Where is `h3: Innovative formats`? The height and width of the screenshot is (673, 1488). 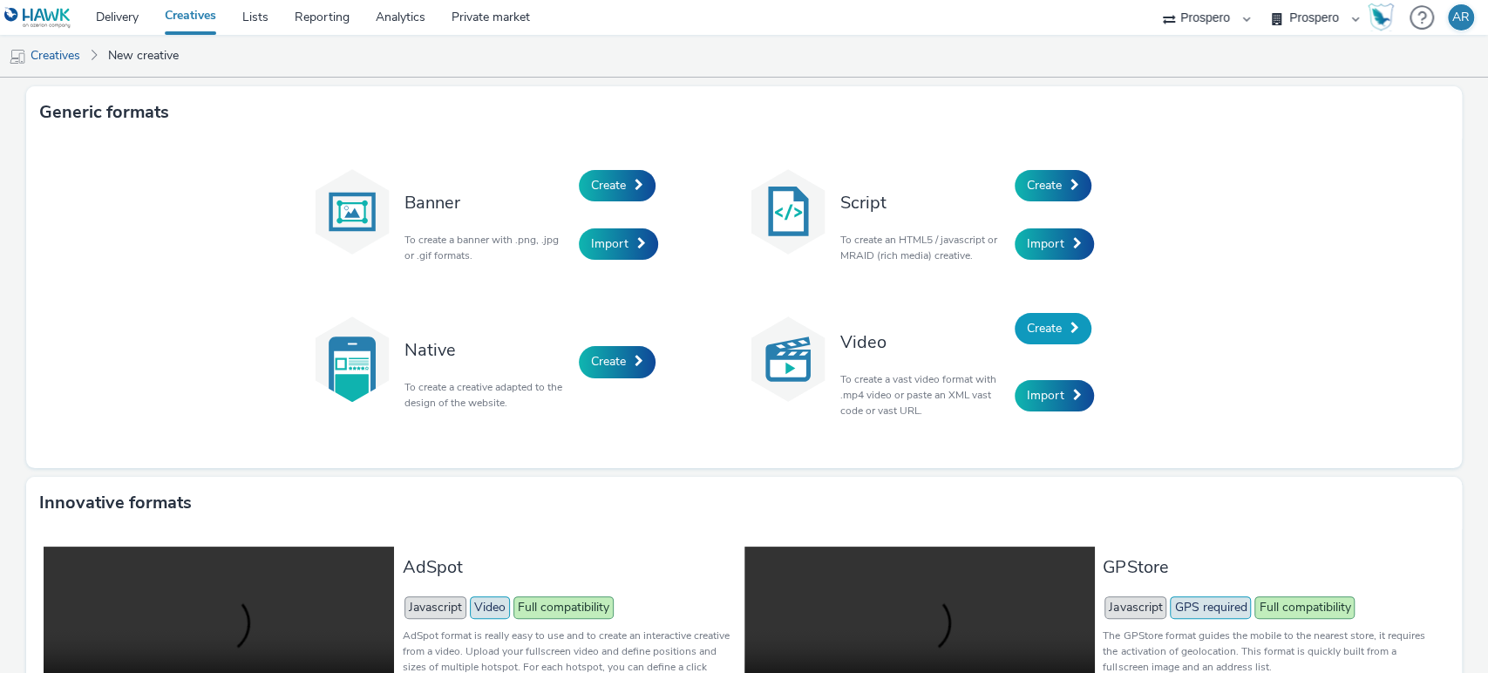 h3: Innovative formats is located at coordinates (115, 503).